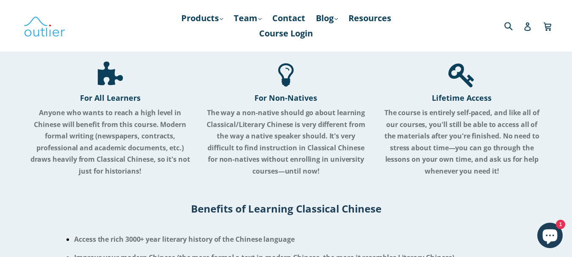  What do you see at coordinates (44, 26) in the screenshot?
I see `img: Outlier Linguistics` at bounding box center [44, 26].